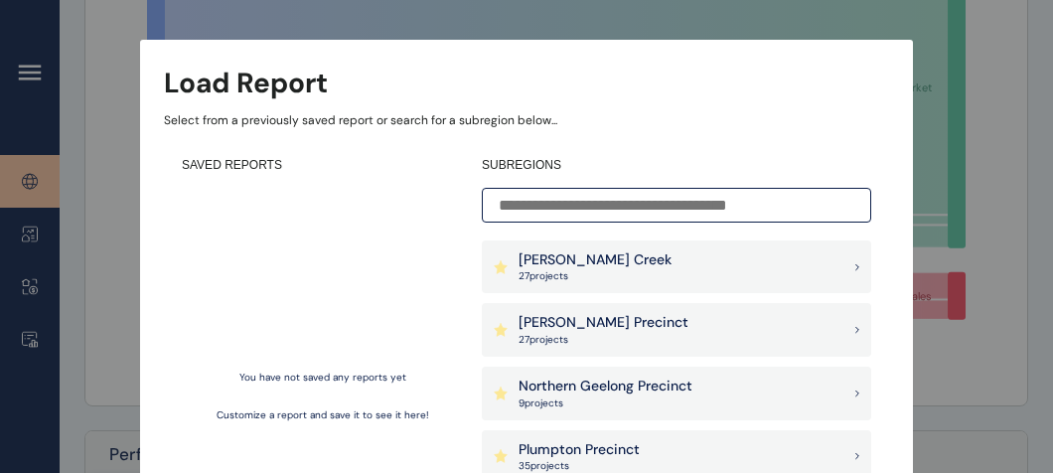 This screenshot has width=1053, height=473. Describe the element at coordinates (245, 82) in the screenshot. I see `h3: Load Report` at that location.